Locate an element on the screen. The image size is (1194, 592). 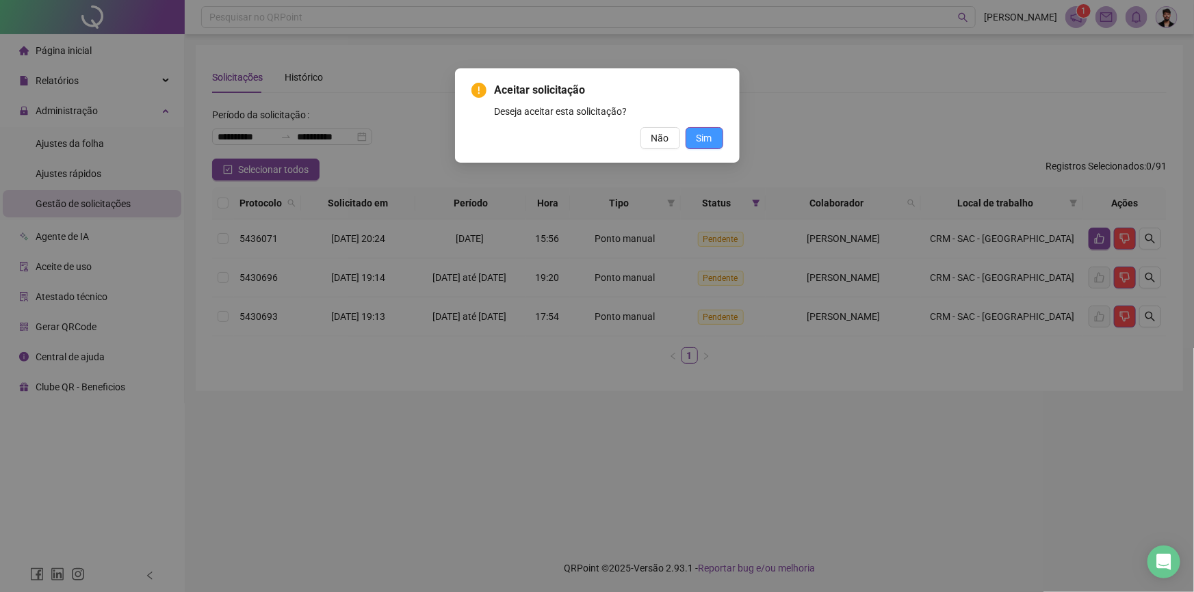
div: Open Intercom Messenger is located at coordinates (1164, 562).